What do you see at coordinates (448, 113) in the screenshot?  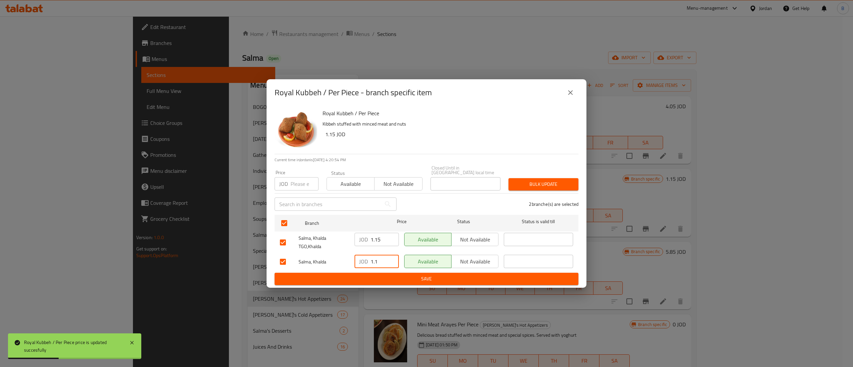 I see `h6: Royal Kubbeh / Per Piece` at bounding box center [448, 113].